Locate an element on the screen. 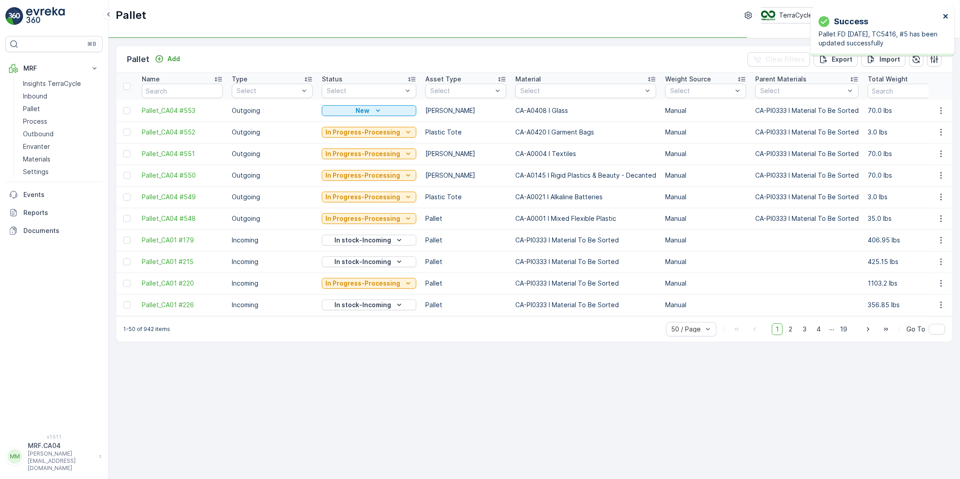 The height and width of the screenshot is (479, 960). p: New is located at coordinates (363, 111).